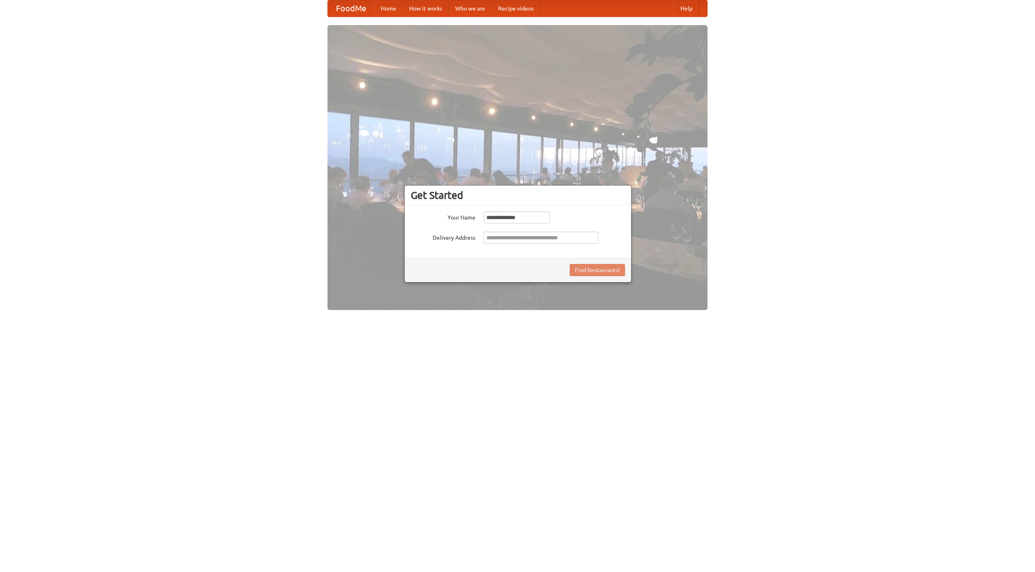 This screenshot has width=1035, height=572. I want to click on a: Who we are, so click(470, 8).